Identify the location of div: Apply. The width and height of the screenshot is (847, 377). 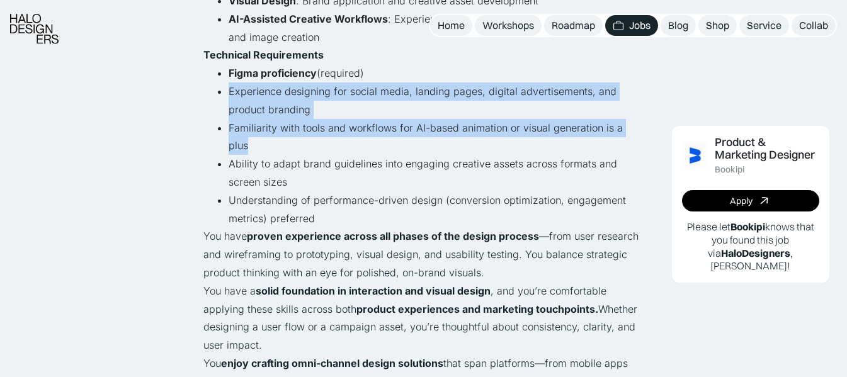
(741, 201).